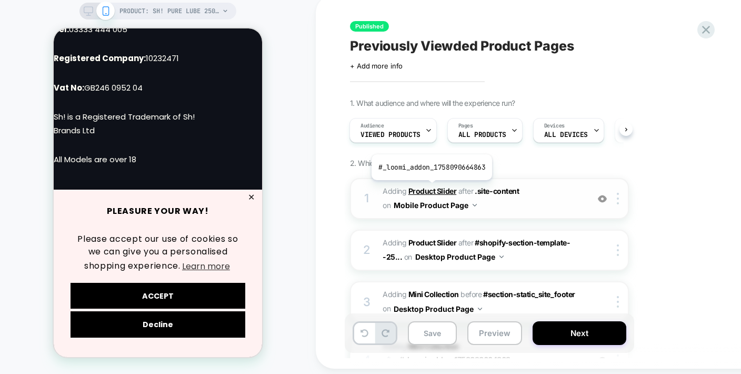 The image size is (741, 374). I want to click on span: Please accept our use of cookies so we can give you a personalised shopping experience., so click(104, 225).